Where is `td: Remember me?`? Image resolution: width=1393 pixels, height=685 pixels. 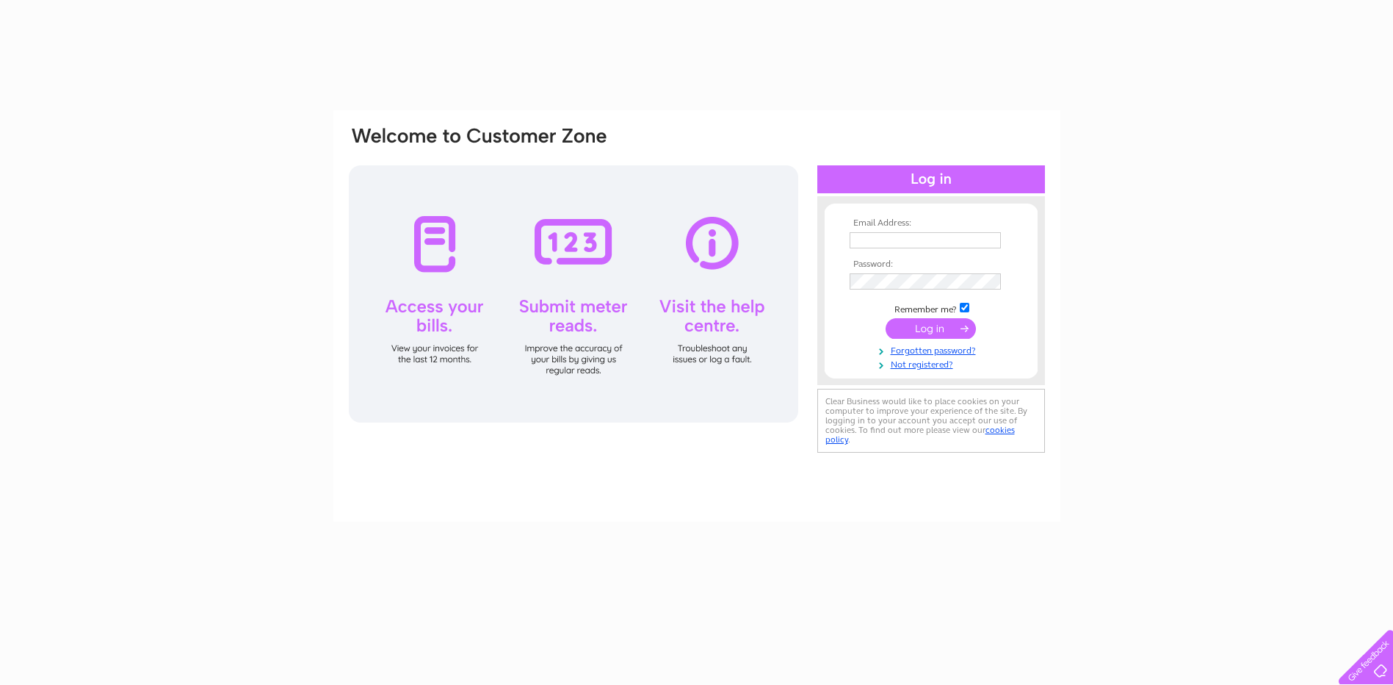 td: Remember me? is located at coordinates (931, 308).